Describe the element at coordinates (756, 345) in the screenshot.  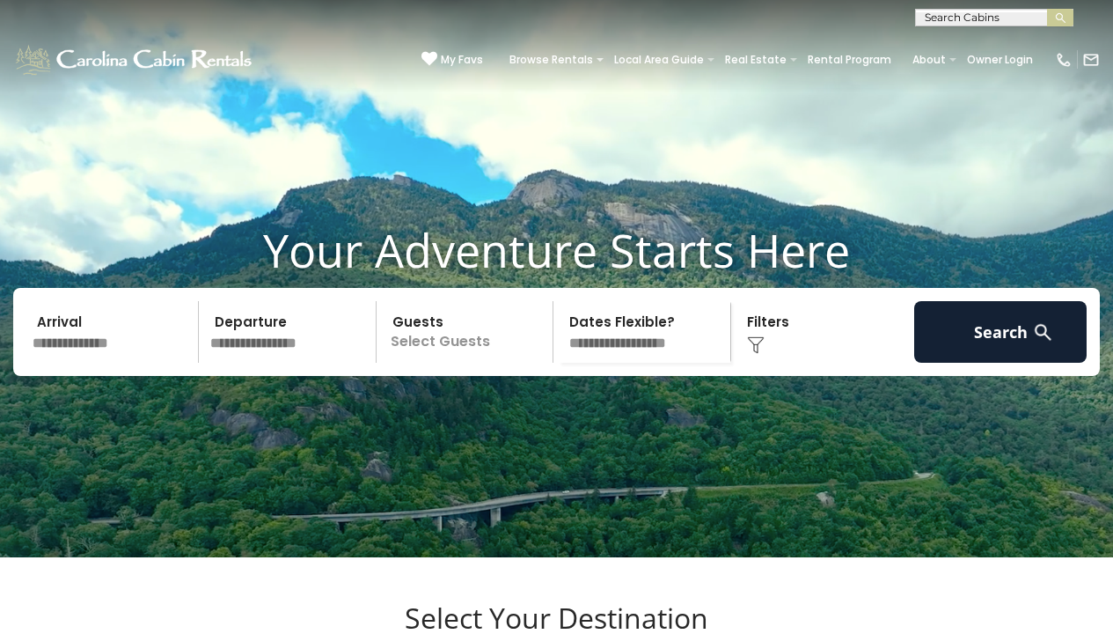
I see `img: filter--v1.png` at that location.